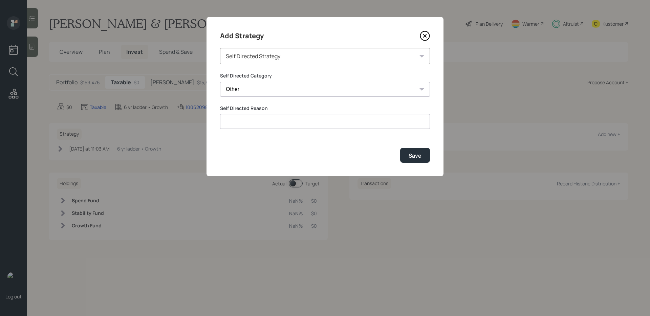 The width and height of the screenshot is (650, 316). I want to click on div: Self Directed Strategy, so click(325, 56).